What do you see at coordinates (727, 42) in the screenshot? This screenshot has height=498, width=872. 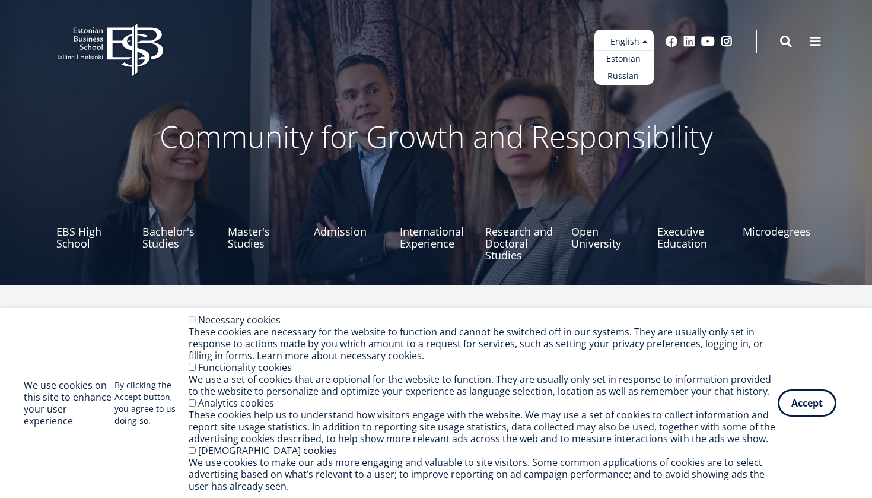 I see `a: Instagram` at bounding box center [727, 42].